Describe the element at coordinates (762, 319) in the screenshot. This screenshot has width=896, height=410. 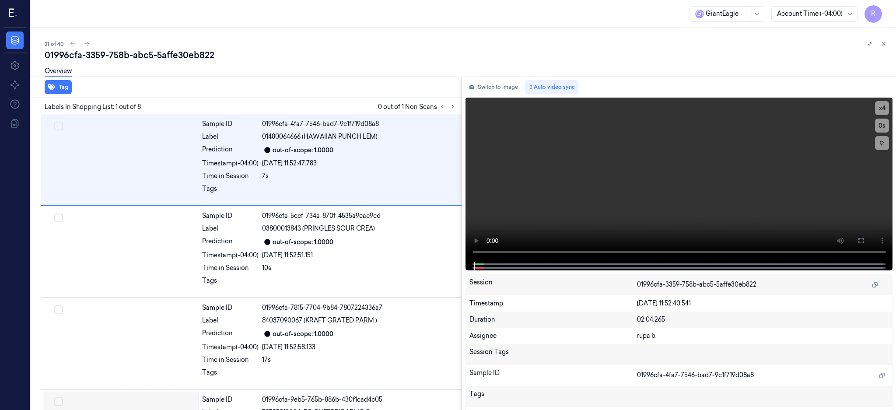
I see `div: 02:04.265` at that location.